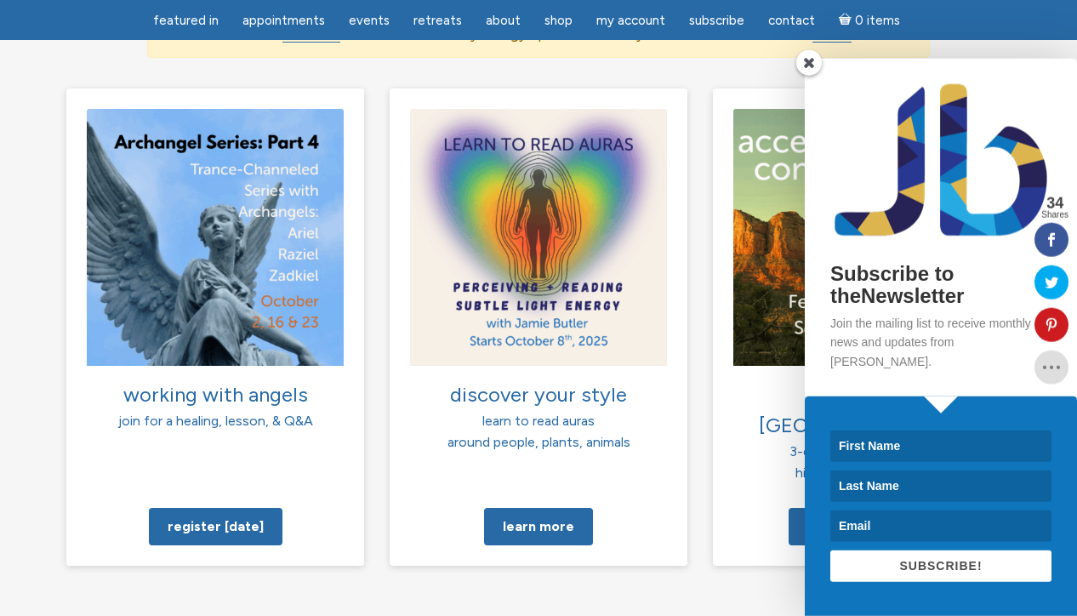 This screenshot has height=616, width=1077. What do you see at coordinates (846, 20) in the screenshot?
I see `i: Cart` at bounding box center [846, 20].